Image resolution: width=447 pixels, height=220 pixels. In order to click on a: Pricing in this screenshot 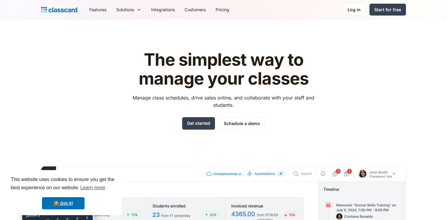, I will do `click(222, 9)`.